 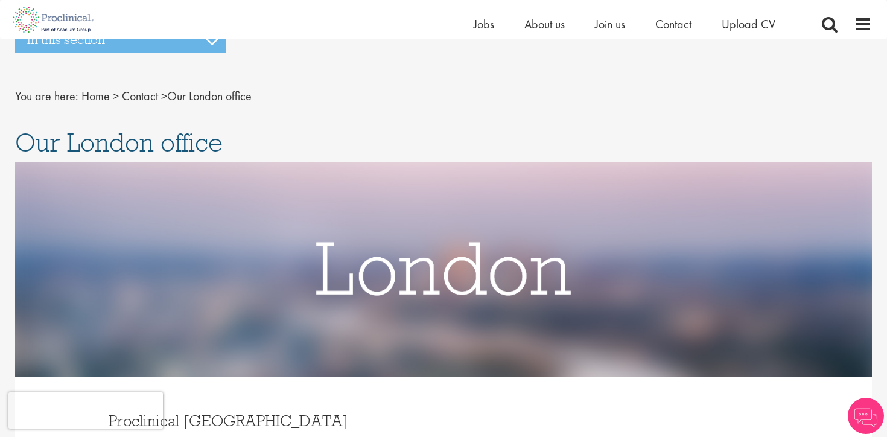 What do you see at coordinates (610, 24) in the screenshot?
I see `a: Join us` at bounding box center [610, 24].